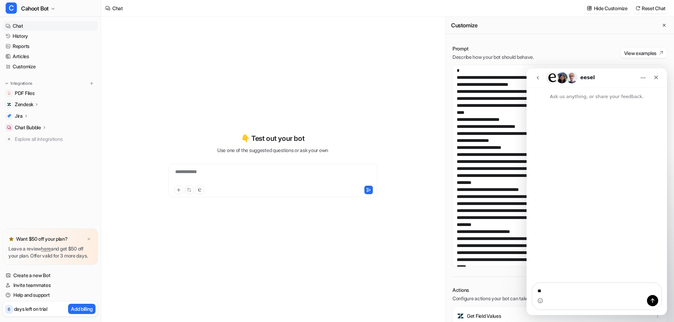  I want to click on a: here, so click(46, 249).